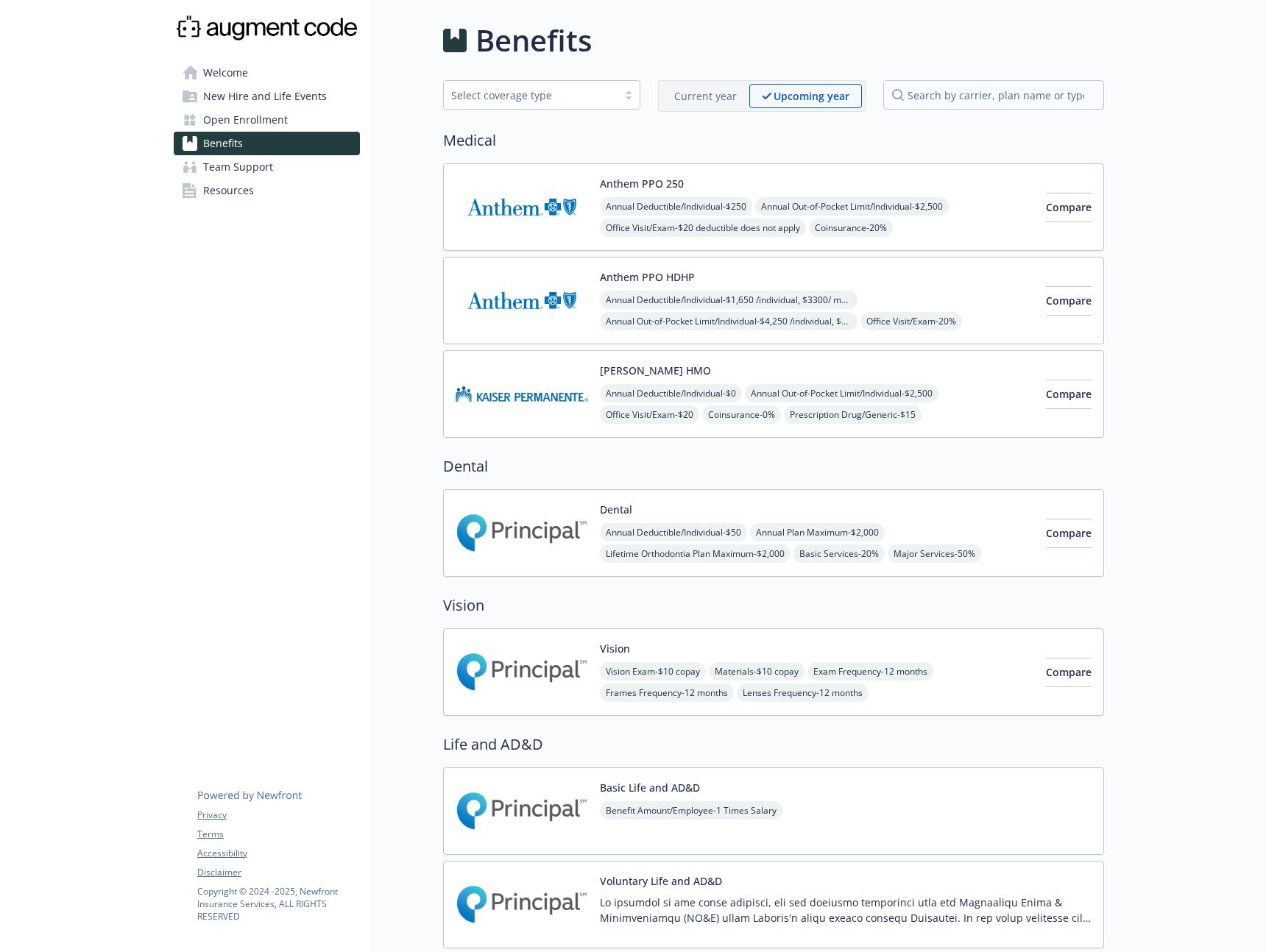 The width and height of the screenshot is (1266, 952). What do you see at coordinates (934, 553) in the screenshot?
I see `span: Major Services - 50%` at bounding box center [934, 553].